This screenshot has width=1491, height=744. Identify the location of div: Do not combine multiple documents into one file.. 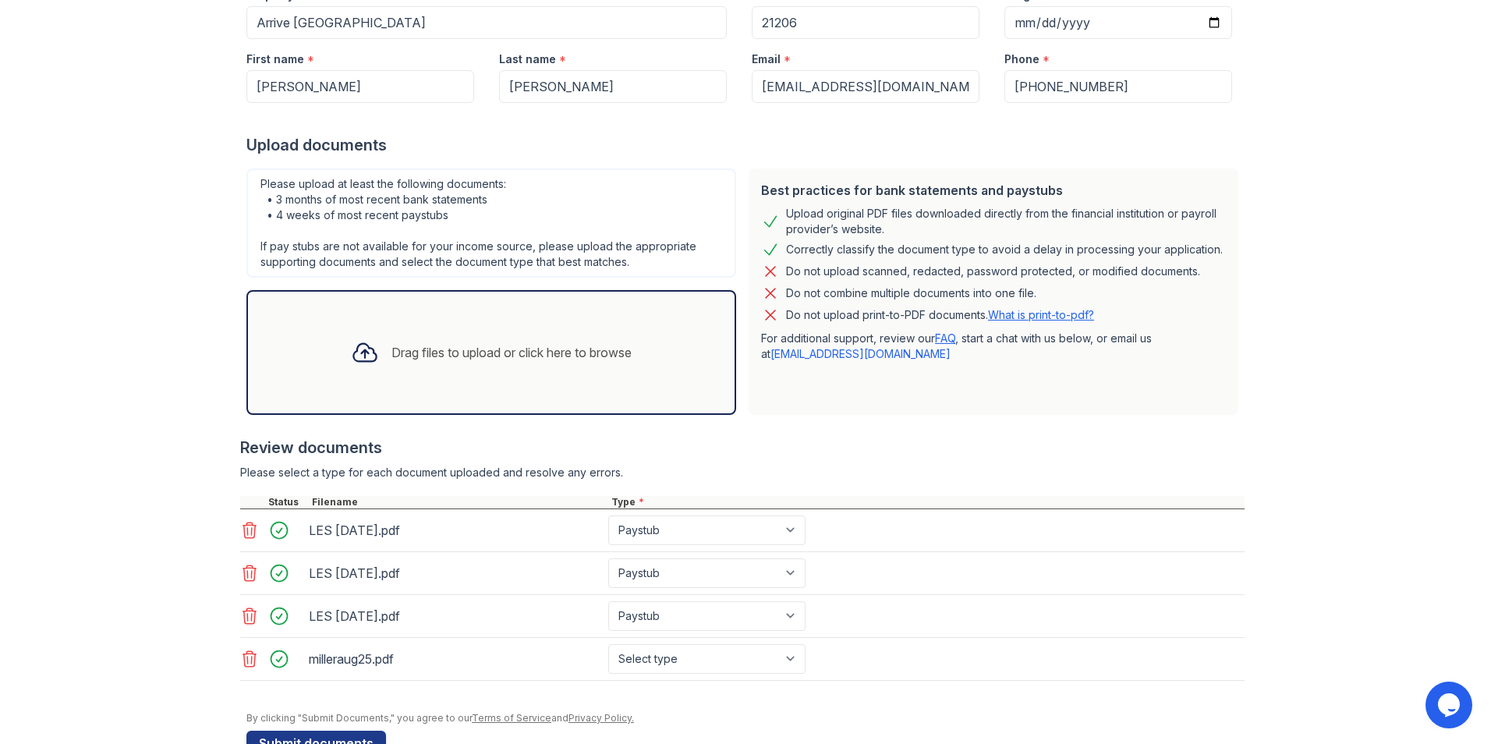
(911, 293).